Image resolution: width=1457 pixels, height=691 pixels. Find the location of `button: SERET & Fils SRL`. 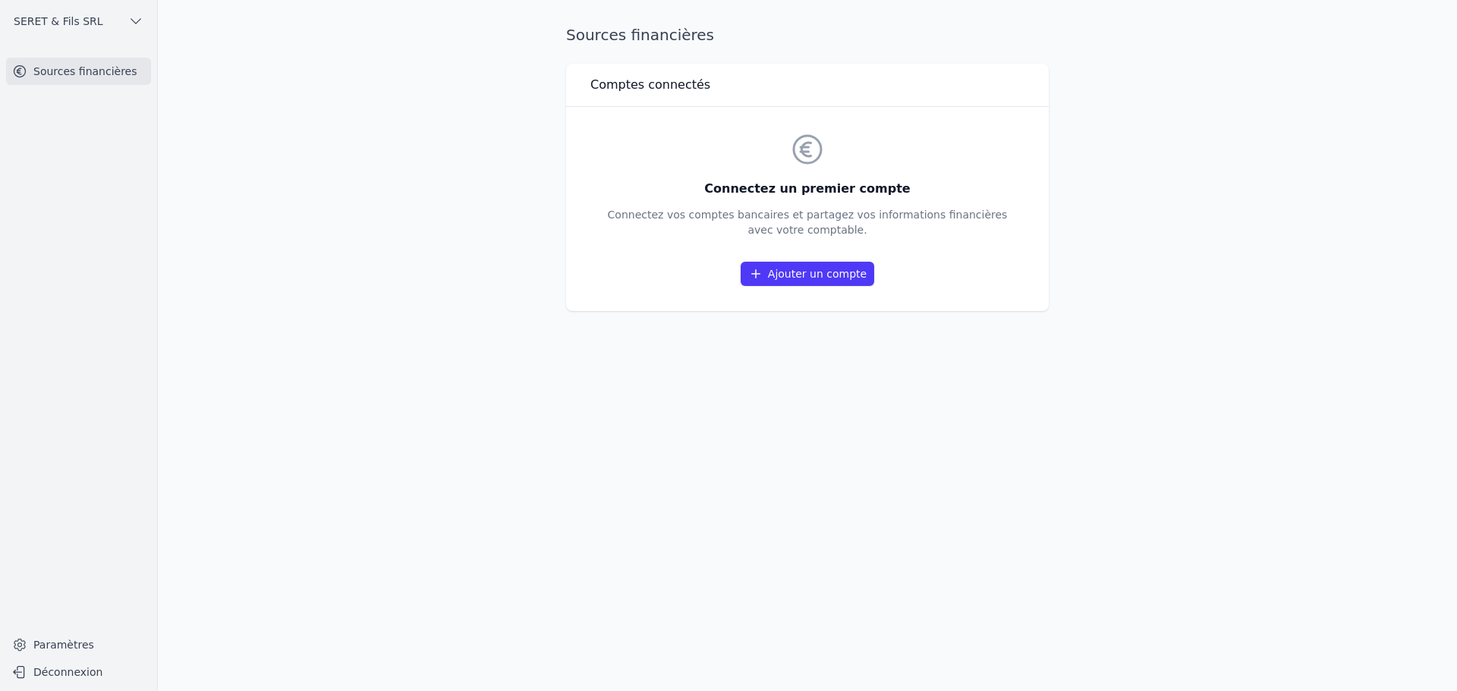

button: SERET & Fils SRL is located at coordinates (78, 21).